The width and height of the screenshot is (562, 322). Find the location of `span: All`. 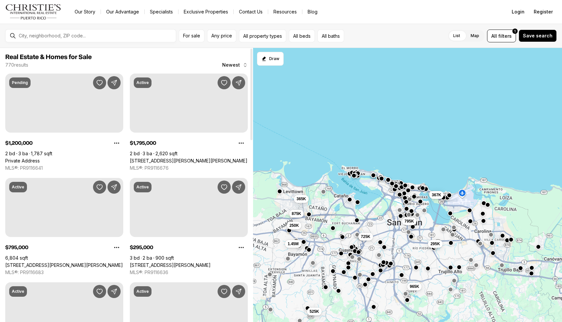

span: All is located at coordinates (494, 36).